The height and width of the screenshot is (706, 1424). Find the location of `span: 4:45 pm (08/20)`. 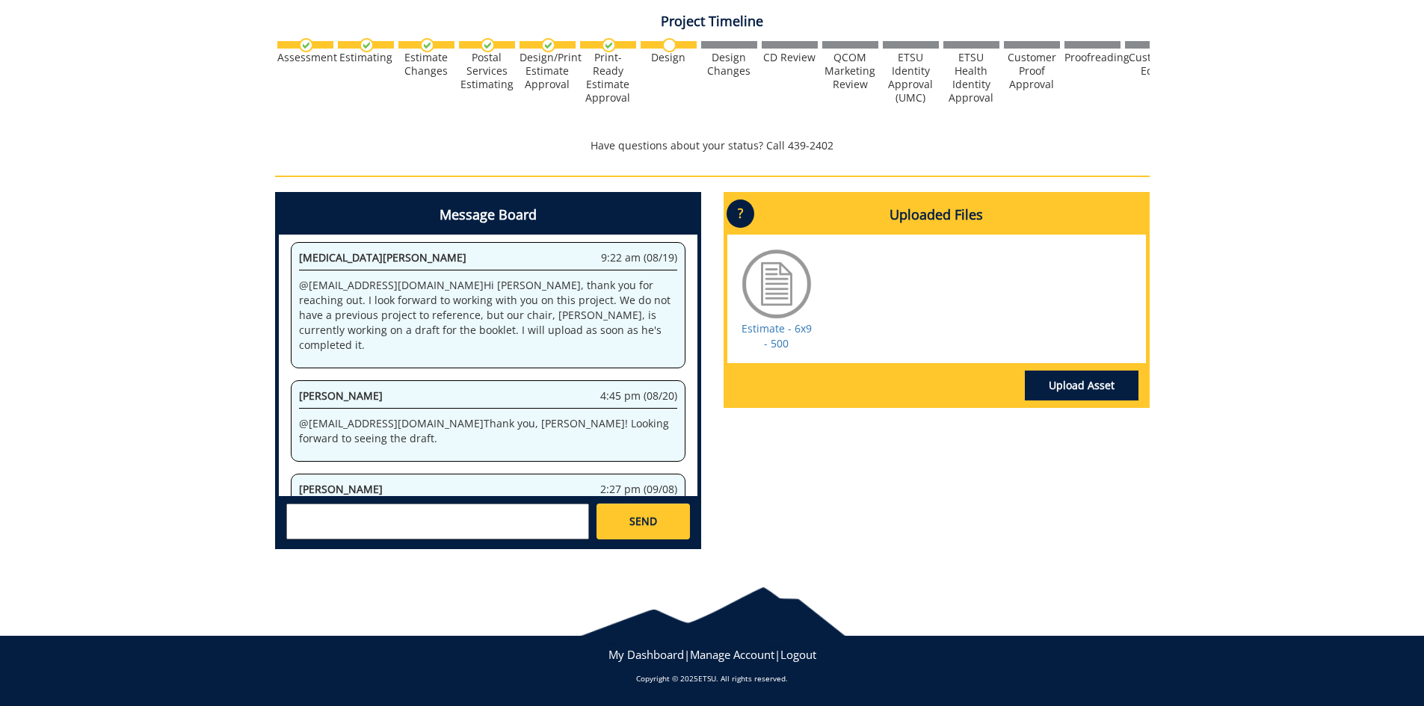

span: 4:45 pm (08/20) is located at coordinates (638, 396).